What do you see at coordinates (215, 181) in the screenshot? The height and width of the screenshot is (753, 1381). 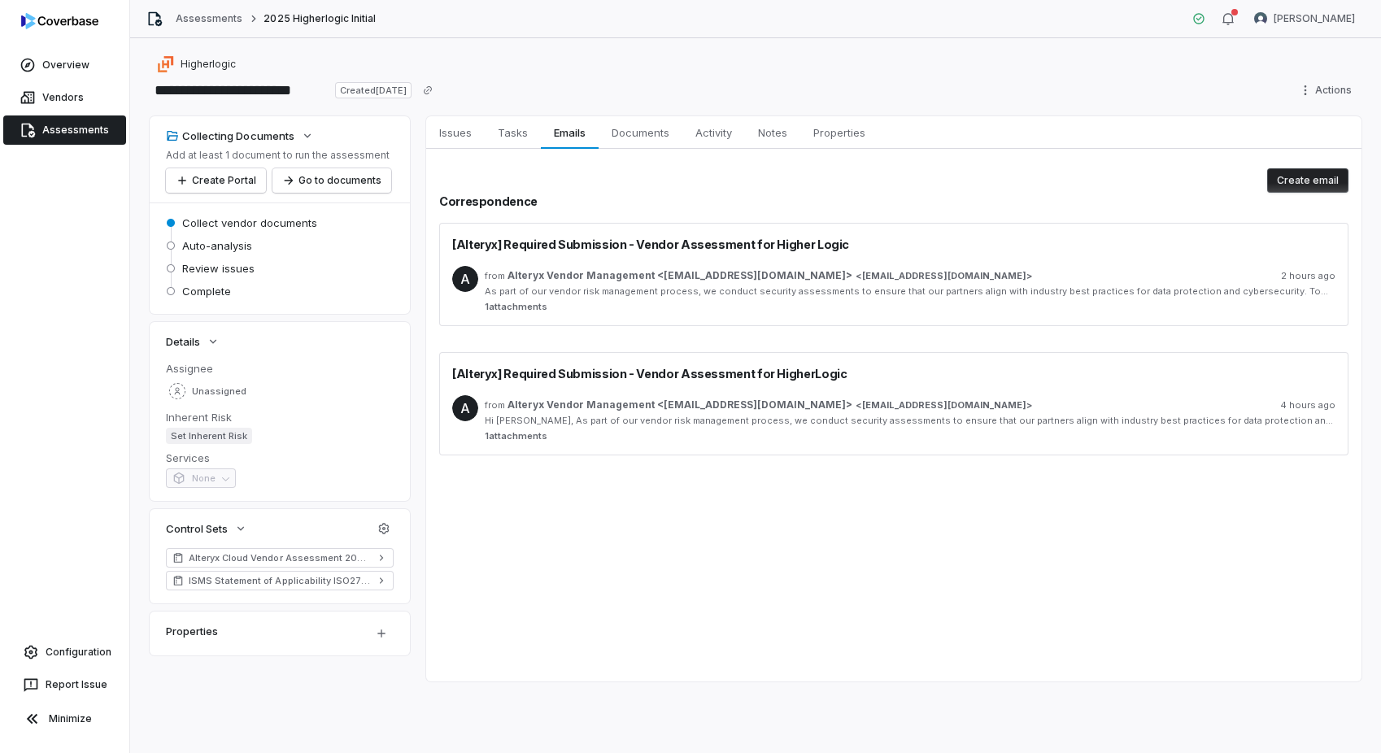 I see `button: Create Portal` at bounding box center [215, 181].